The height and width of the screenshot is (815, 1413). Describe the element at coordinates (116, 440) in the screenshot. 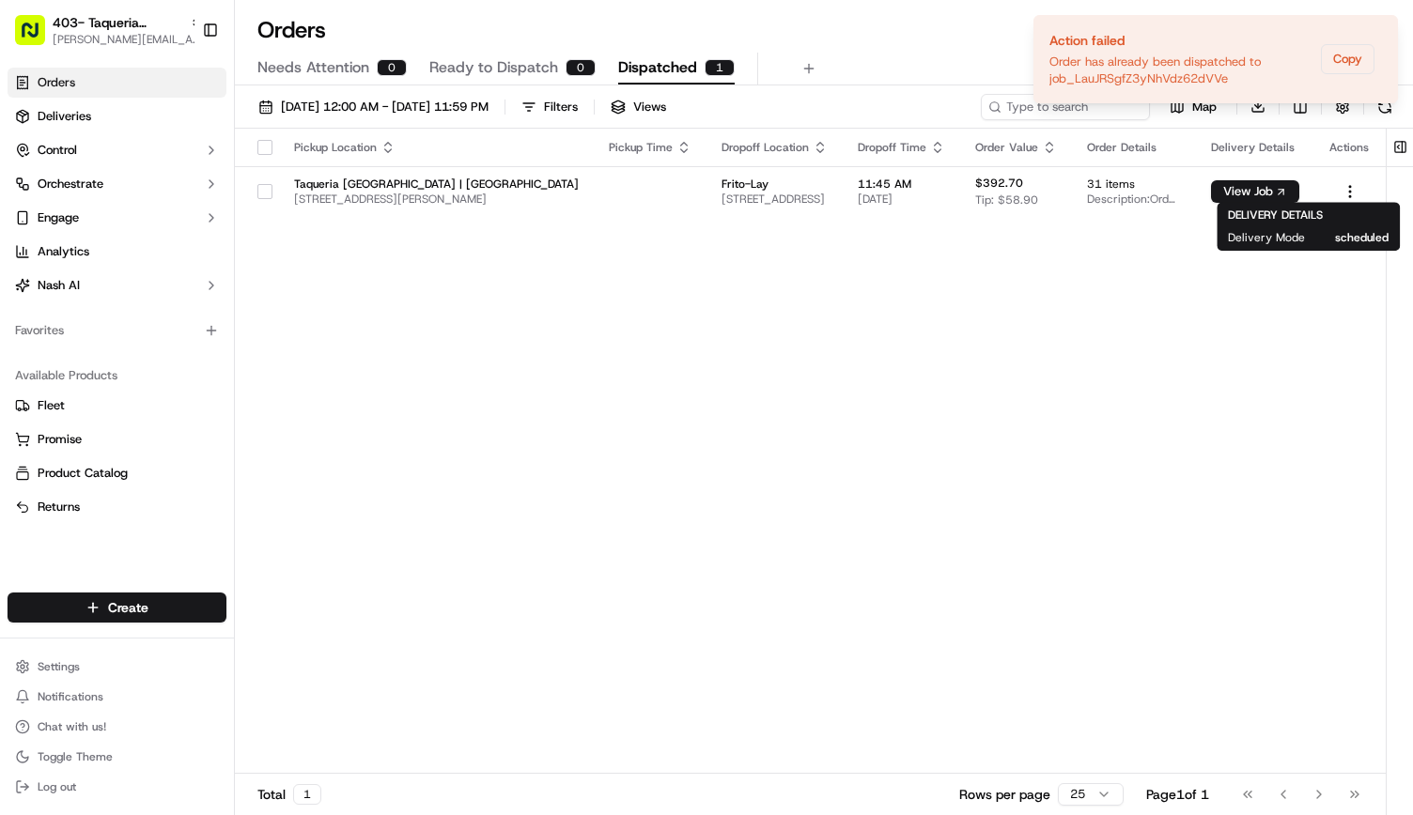

I see `a: Promise` at that location.